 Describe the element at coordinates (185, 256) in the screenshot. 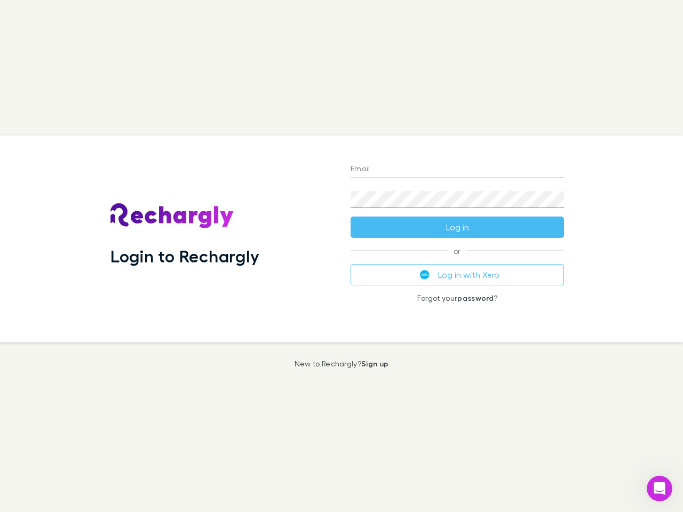

I see `h1: Login to Rechargly` at that location.